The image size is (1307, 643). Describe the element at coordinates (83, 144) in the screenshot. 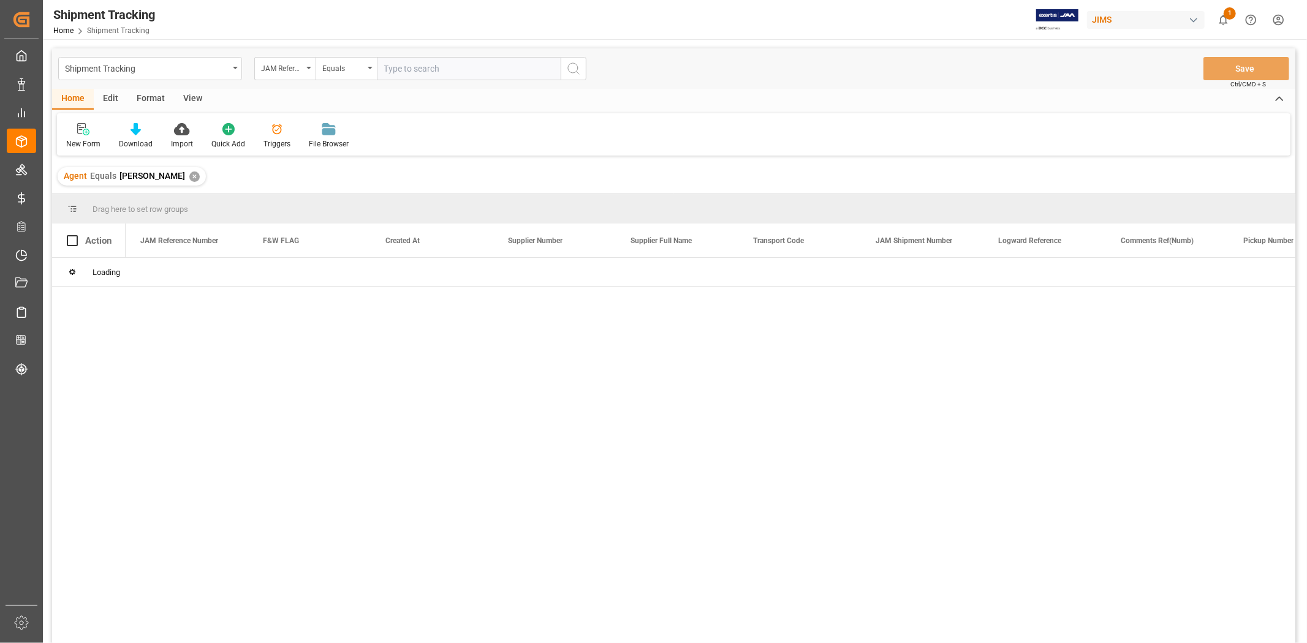

I see `div: New Form` at that location.